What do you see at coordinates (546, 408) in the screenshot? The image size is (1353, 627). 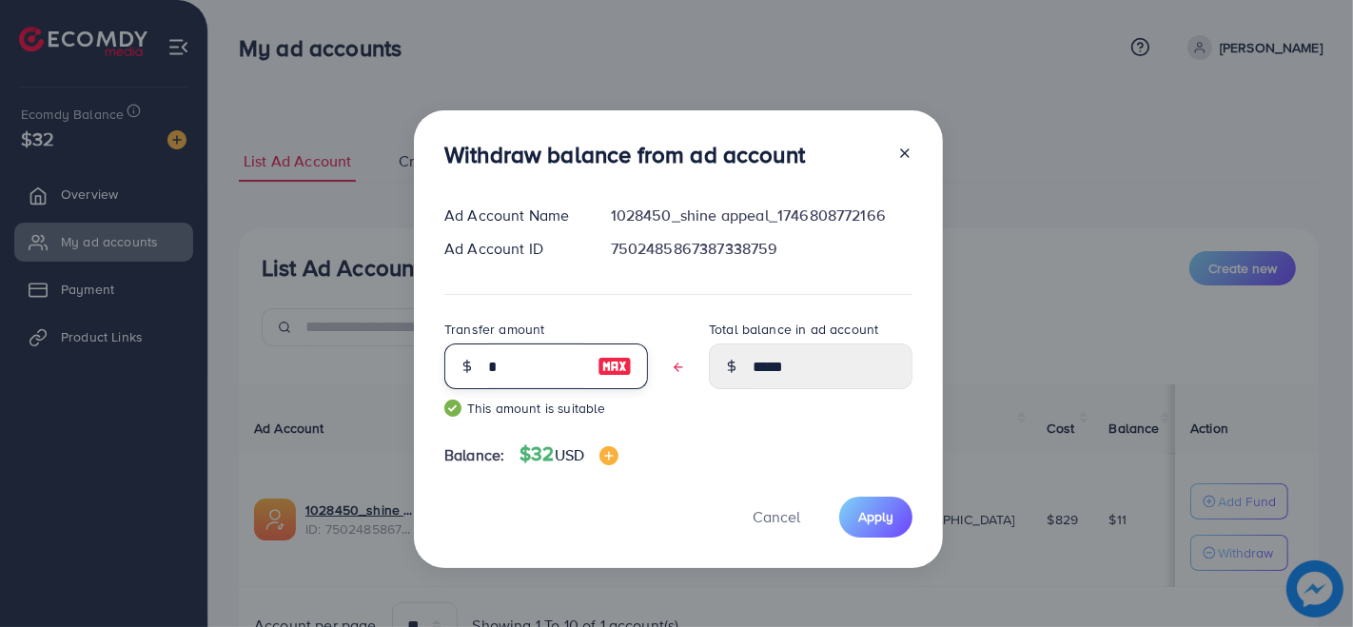 I see `small: This amount is suitable` at bounding box center [546, 408].